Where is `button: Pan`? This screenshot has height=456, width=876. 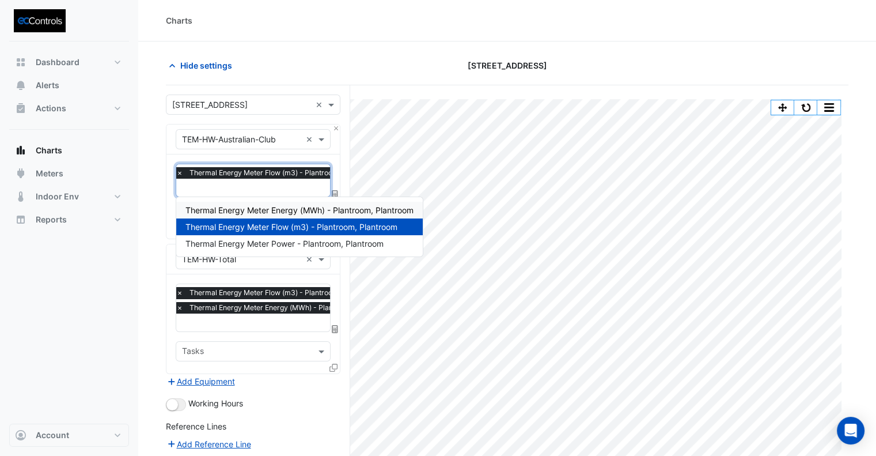
button: Pan is located at coordinates (783, 107).